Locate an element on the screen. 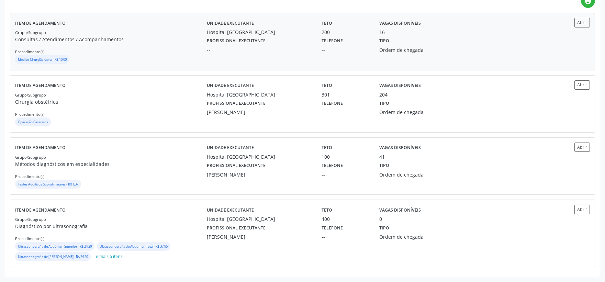 Image resolution: width=605 pixels, height=282 pixels. div: 204 is located at coordinates (384, 95).